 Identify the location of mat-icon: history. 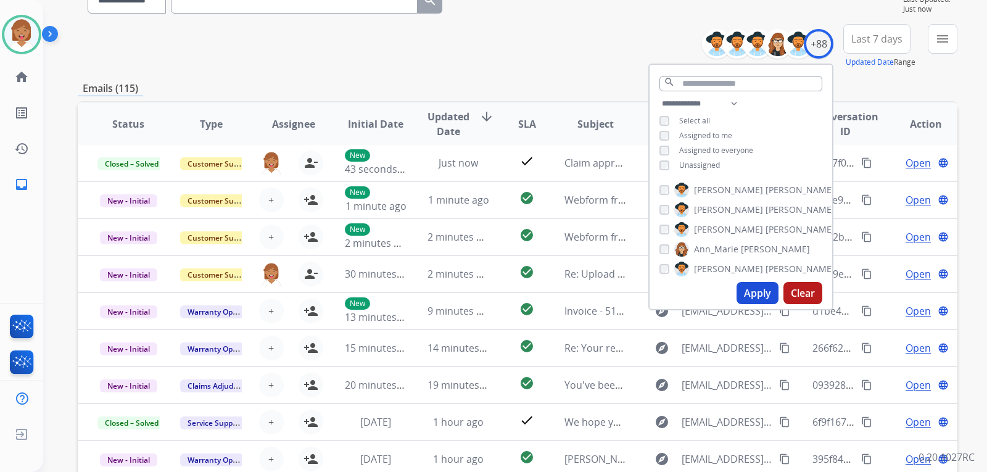
(22, 149).